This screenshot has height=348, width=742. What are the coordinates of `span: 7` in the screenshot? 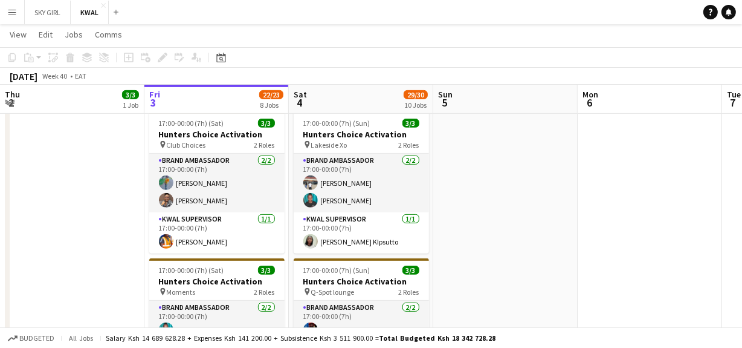 It's located at (733, 102).